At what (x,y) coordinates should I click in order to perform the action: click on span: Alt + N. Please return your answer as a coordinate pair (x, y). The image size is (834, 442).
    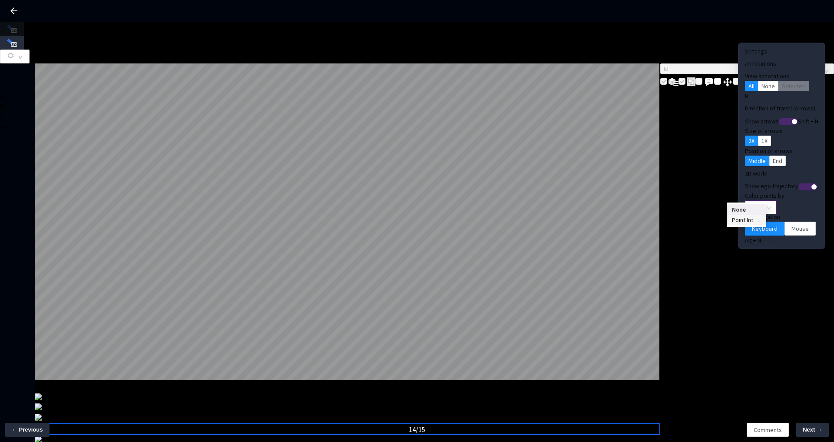
    Looking at the image, I should click on (753, 240).